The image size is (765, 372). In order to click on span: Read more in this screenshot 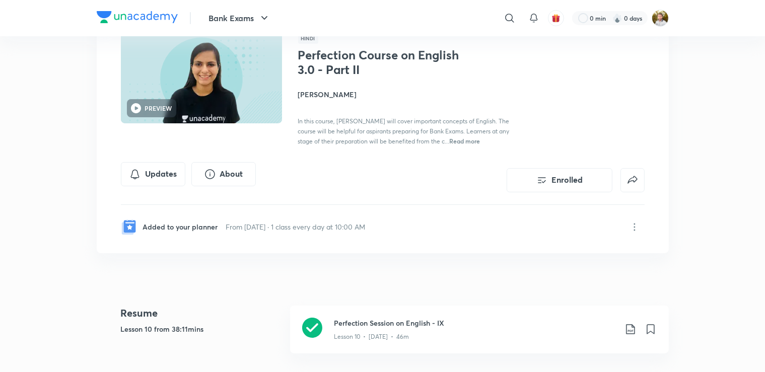, I will do `click(465, 141)`.